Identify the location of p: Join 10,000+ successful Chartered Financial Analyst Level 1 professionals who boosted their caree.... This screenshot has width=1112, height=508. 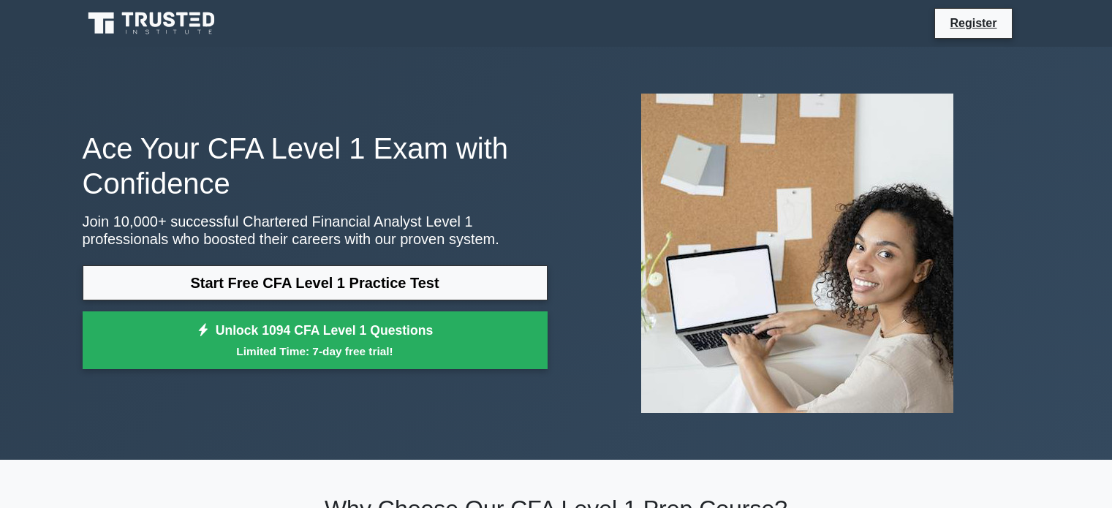
(315, 230).